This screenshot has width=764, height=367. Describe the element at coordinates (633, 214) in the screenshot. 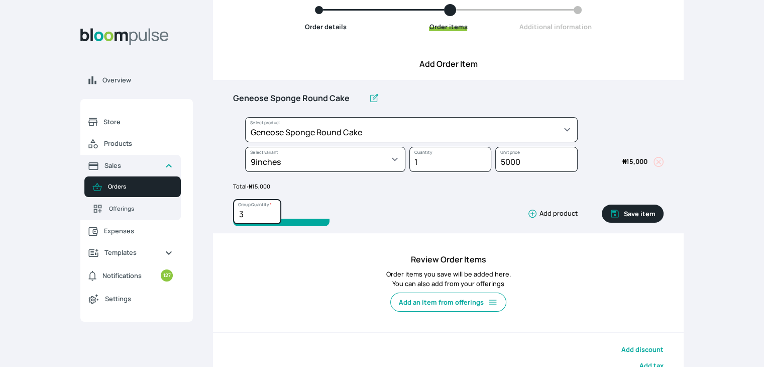

I see `button: Save item` at that location.